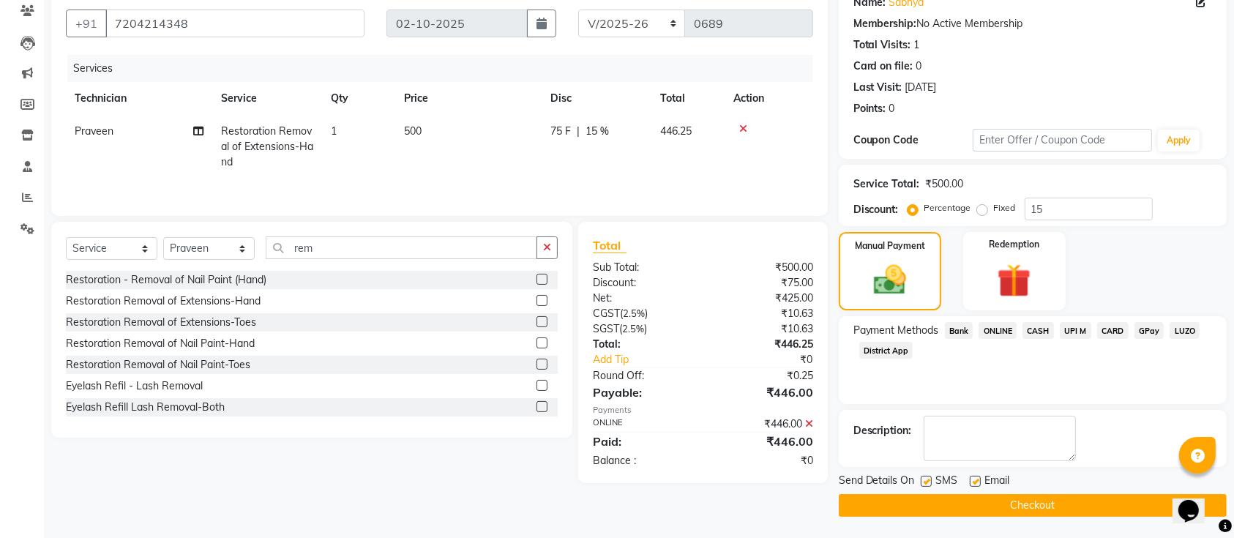 The height and width of the screenshot is (538, 1234). I want to click on input: Enter Offer / Coupon Code, so click(1062, 140).